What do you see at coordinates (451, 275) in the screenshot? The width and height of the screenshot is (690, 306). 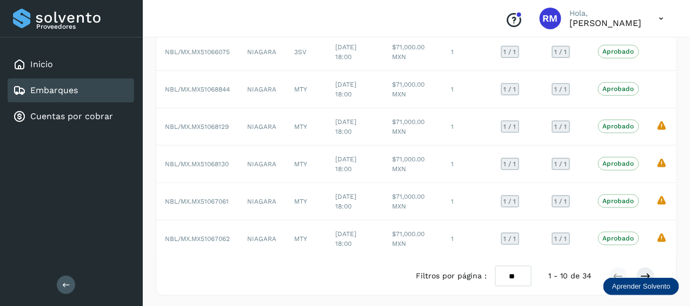 I see `span: Filtros por página :` at bounding box center [451, 275].